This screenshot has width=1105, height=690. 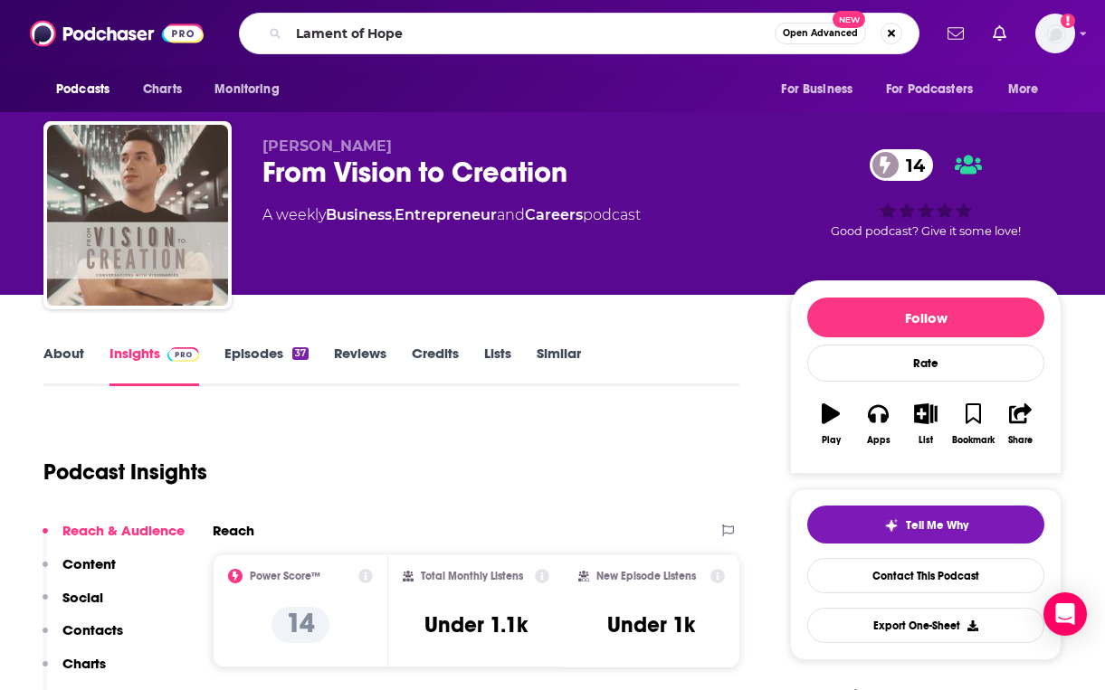 I want to click on button: Share, so click(x=1020, y=424).